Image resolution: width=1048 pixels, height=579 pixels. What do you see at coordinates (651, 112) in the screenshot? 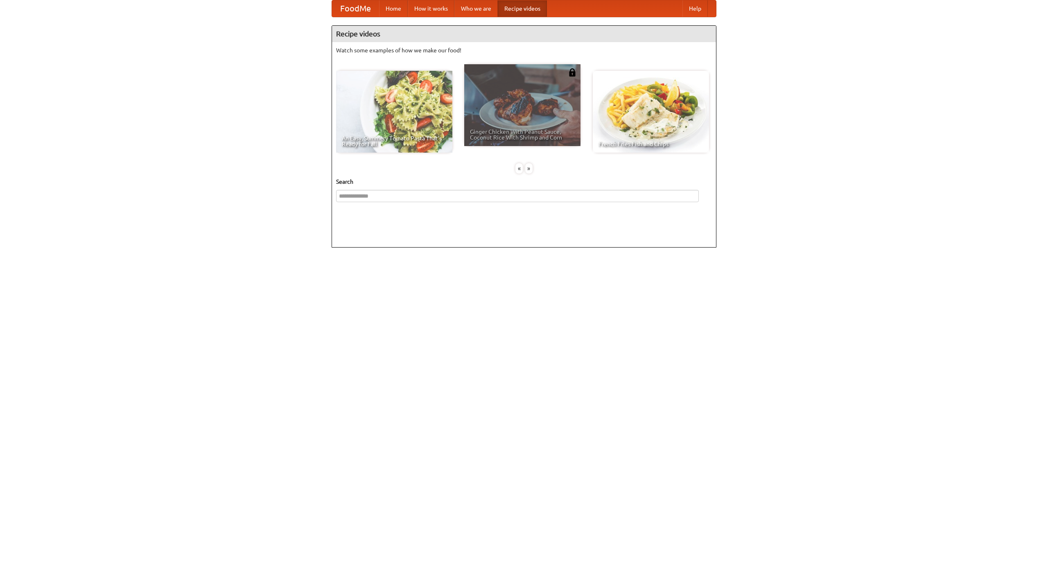
I see `a: French Fries Fish and Chips` at bounding box center [651, 112].